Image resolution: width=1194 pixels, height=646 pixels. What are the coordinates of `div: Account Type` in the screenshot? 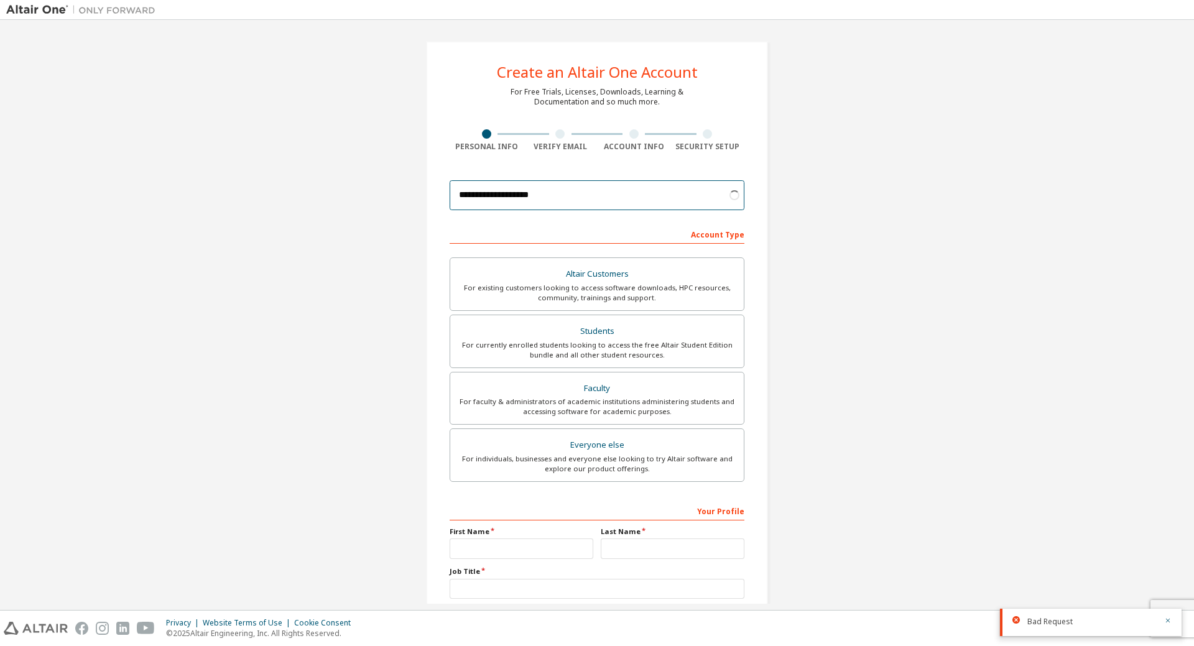 It's located at (597, 234).